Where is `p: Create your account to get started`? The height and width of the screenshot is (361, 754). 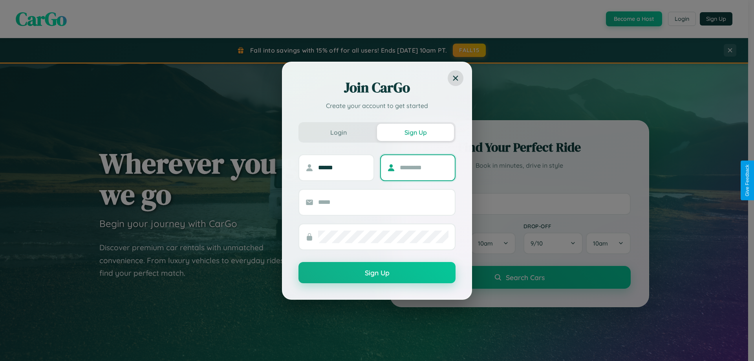
p: Create your account to get started is located at coordinates (377, 106).